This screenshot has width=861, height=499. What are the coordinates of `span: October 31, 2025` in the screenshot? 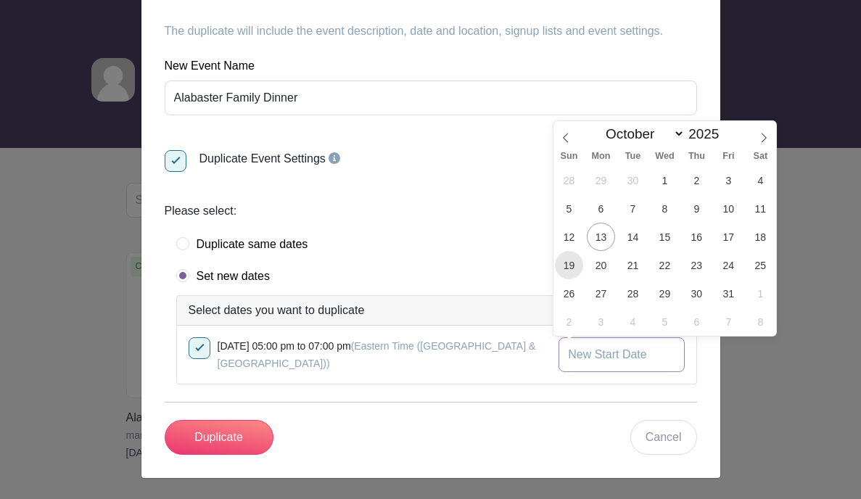 It's located at (728, 293).